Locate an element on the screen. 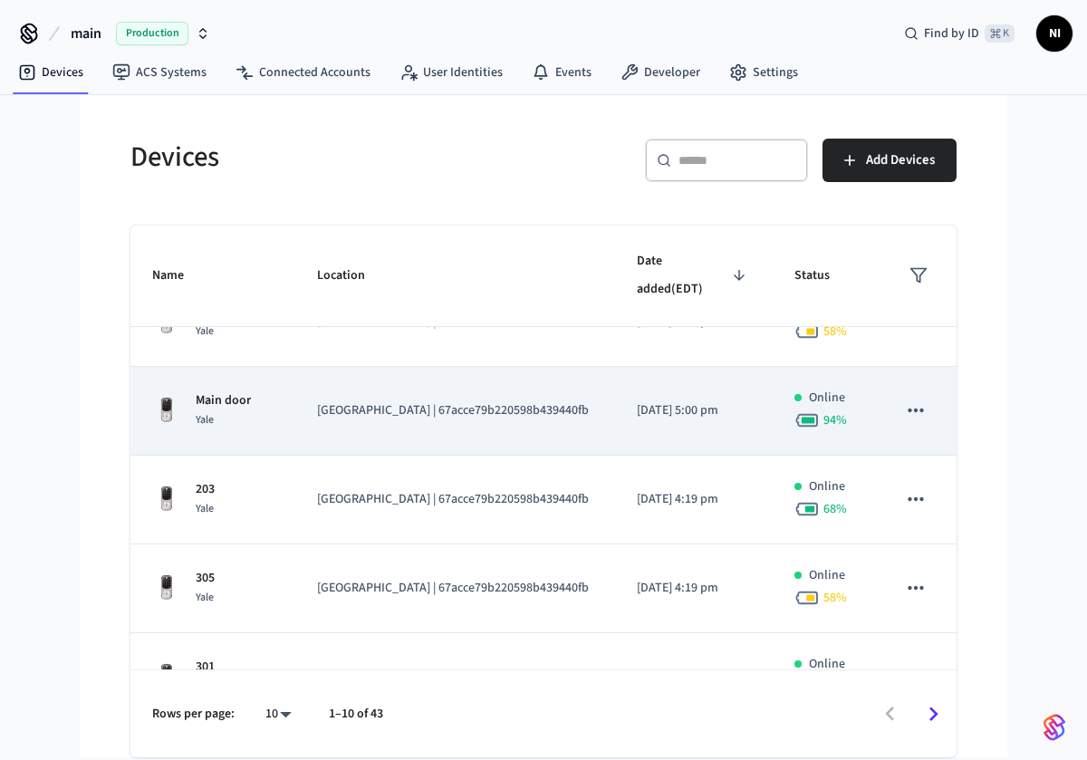 This screenshot has height=760, width=1087. button: Go to next page is located at coordinates (933, 714).